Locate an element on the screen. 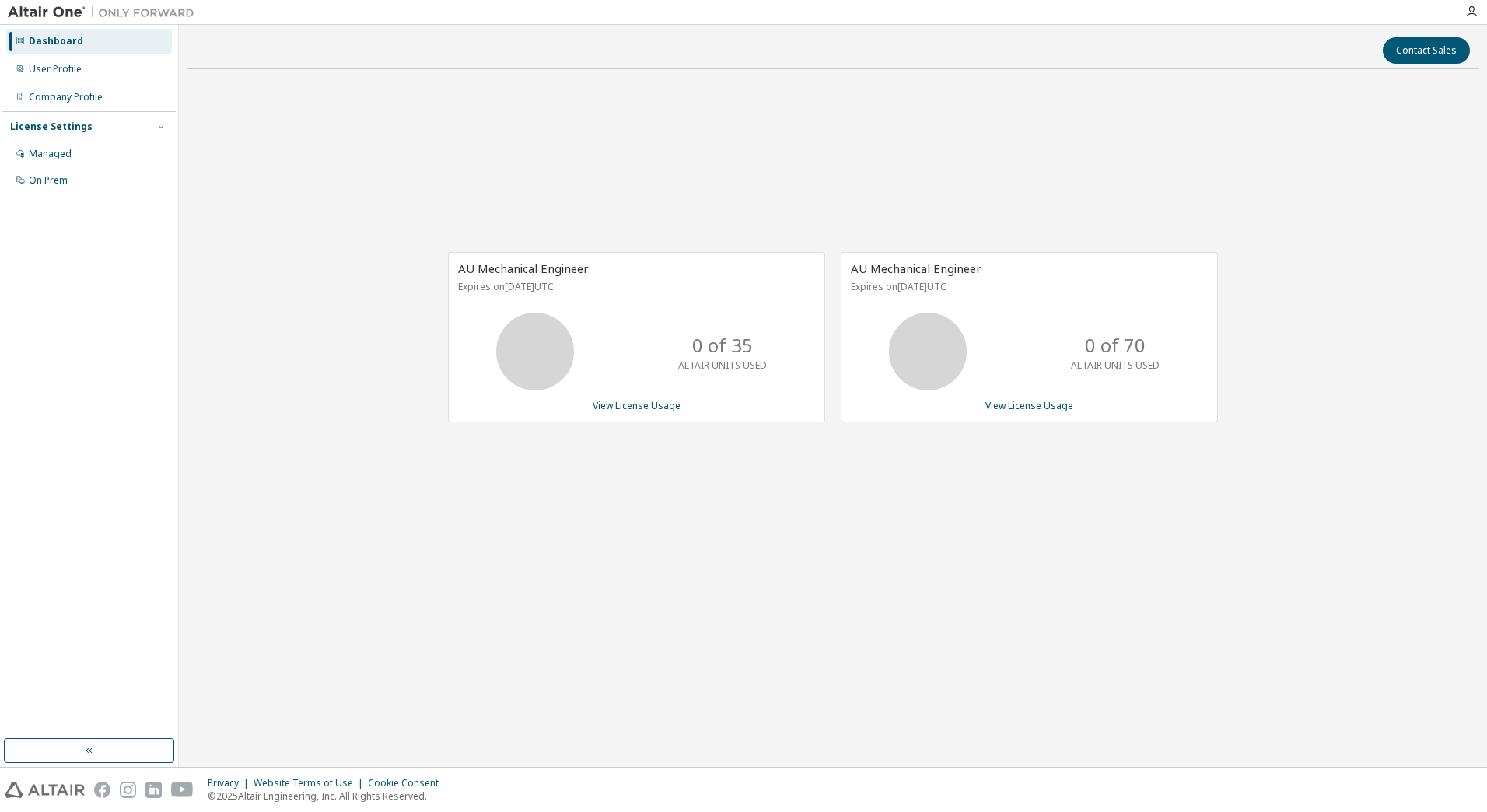 The width and height of the screenshot is (1487, 812). div: Managed is located at coordinates (50, 153).